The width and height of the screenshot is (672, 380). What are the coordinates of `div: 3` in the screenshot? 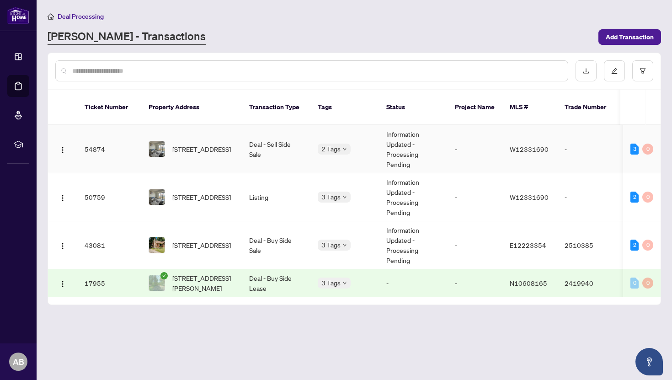 It's located at (635, 149).